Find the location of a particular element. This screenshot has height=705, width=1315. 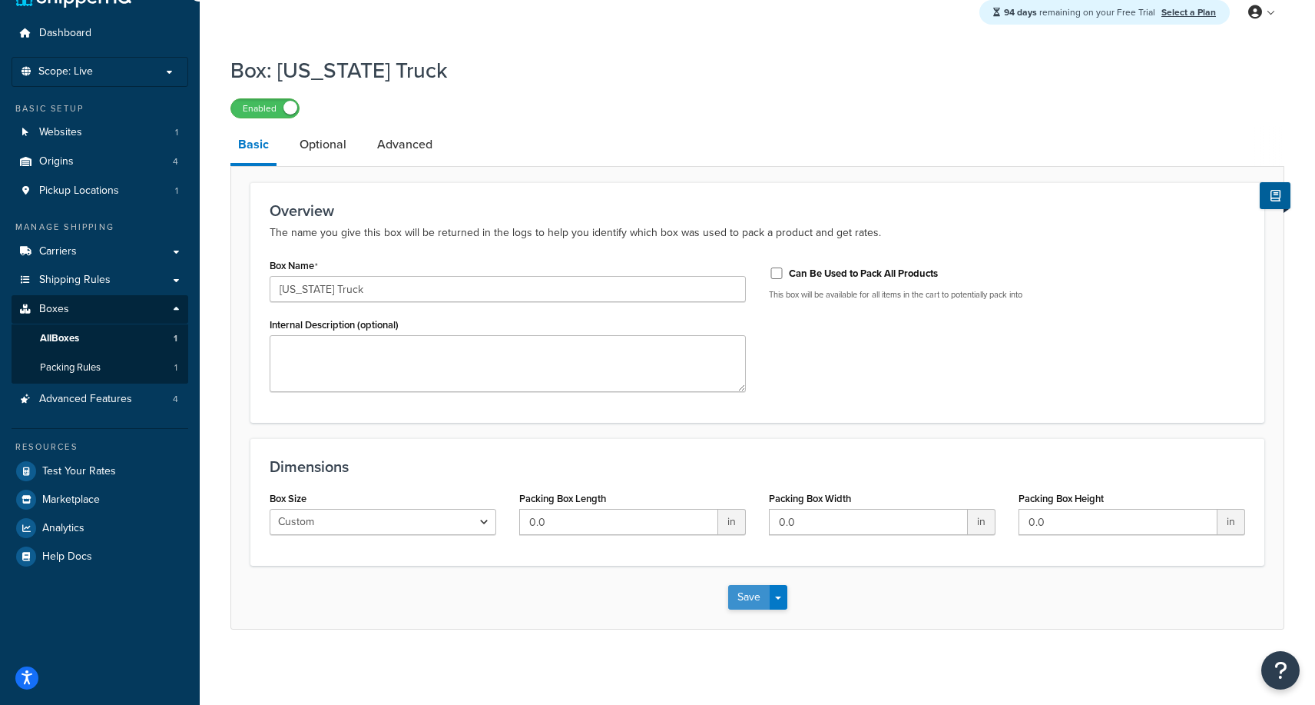

a: Basic is located at coordinates (254, 146).